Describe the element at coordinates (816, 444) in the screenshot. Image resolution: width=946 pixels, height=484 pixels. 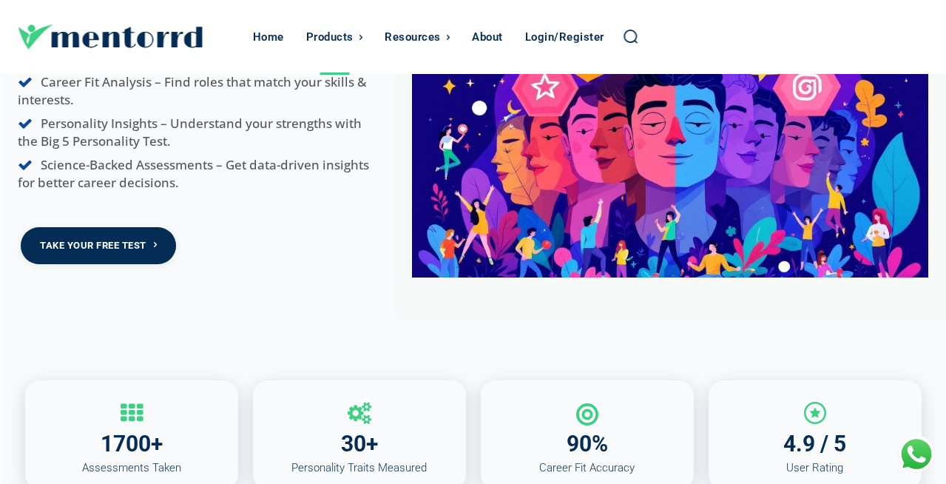
I see `p: 4.9 / 5` at that location.